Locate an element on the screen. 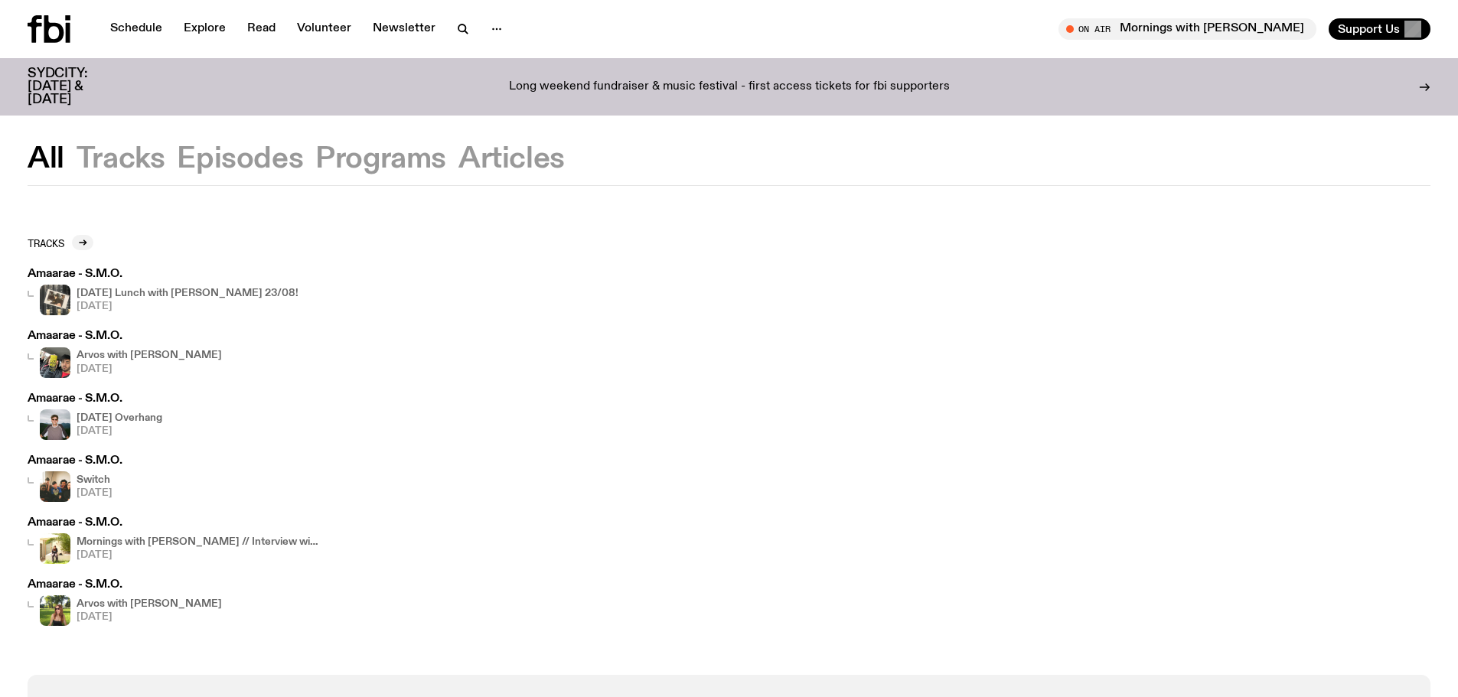 The height and width of the screenshot is (697, 1458). span: Support Us is located at coordinates (1368, 29).